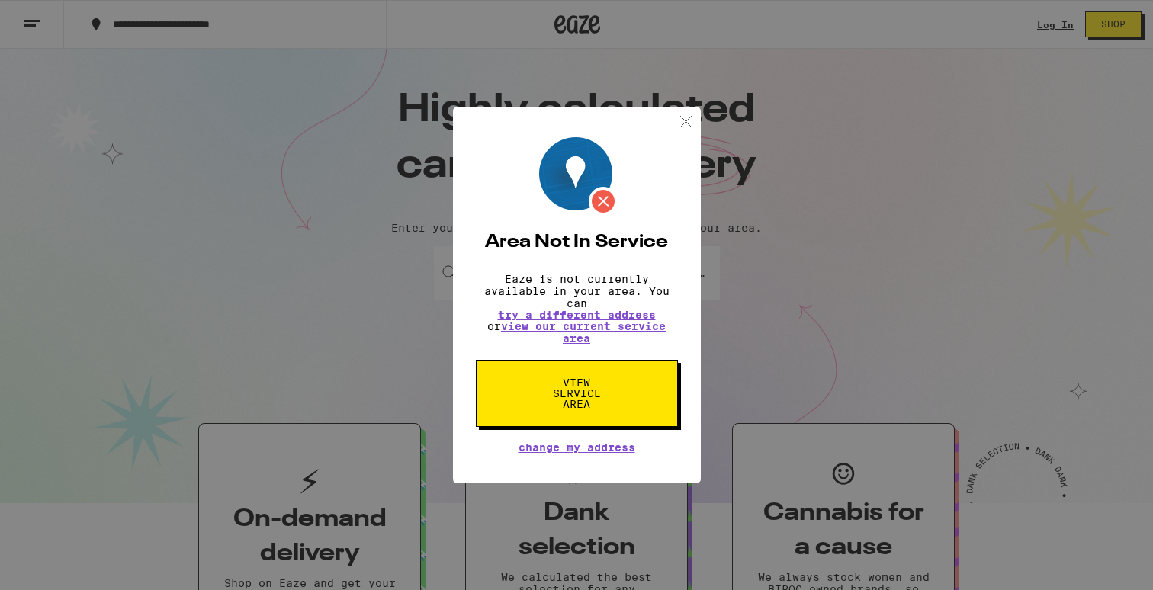 The image size is (1153, 590). Describe the element at coordinates (59, 17) in the screenshot. I see `span: Hi. Need any help?` at that location.